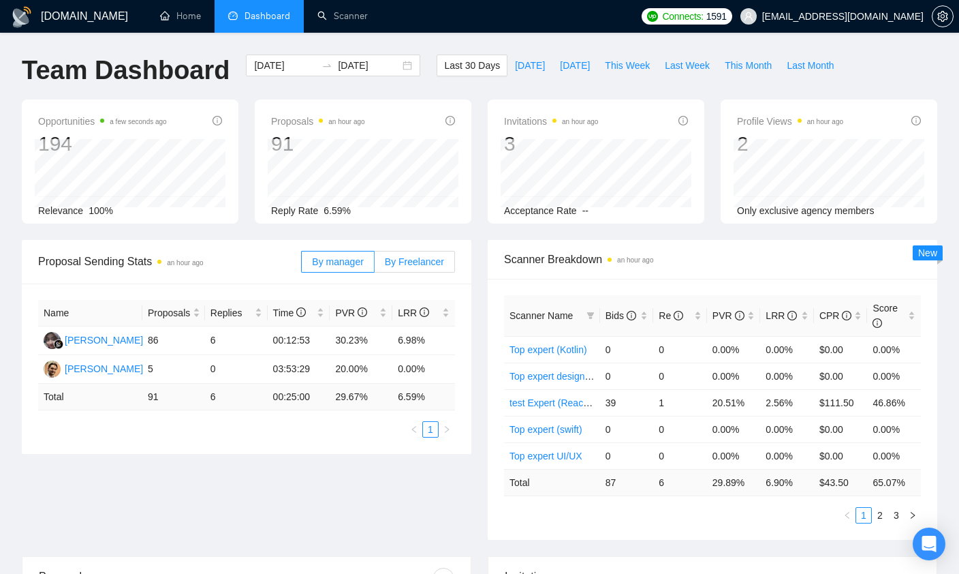 The height and width of the screenshot is (574, 959). I want to click on th: Name, so click(90, 313).